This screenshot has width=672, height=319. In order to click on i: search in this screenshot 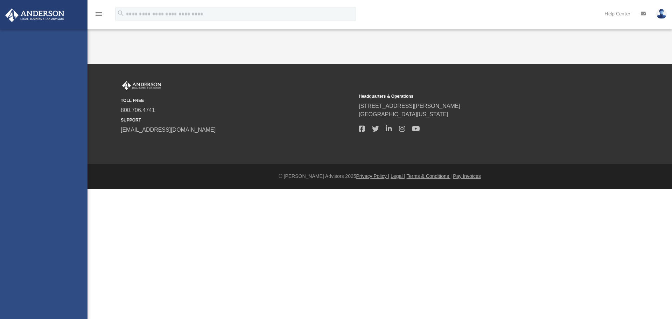, I will do `click(121, 13)`.